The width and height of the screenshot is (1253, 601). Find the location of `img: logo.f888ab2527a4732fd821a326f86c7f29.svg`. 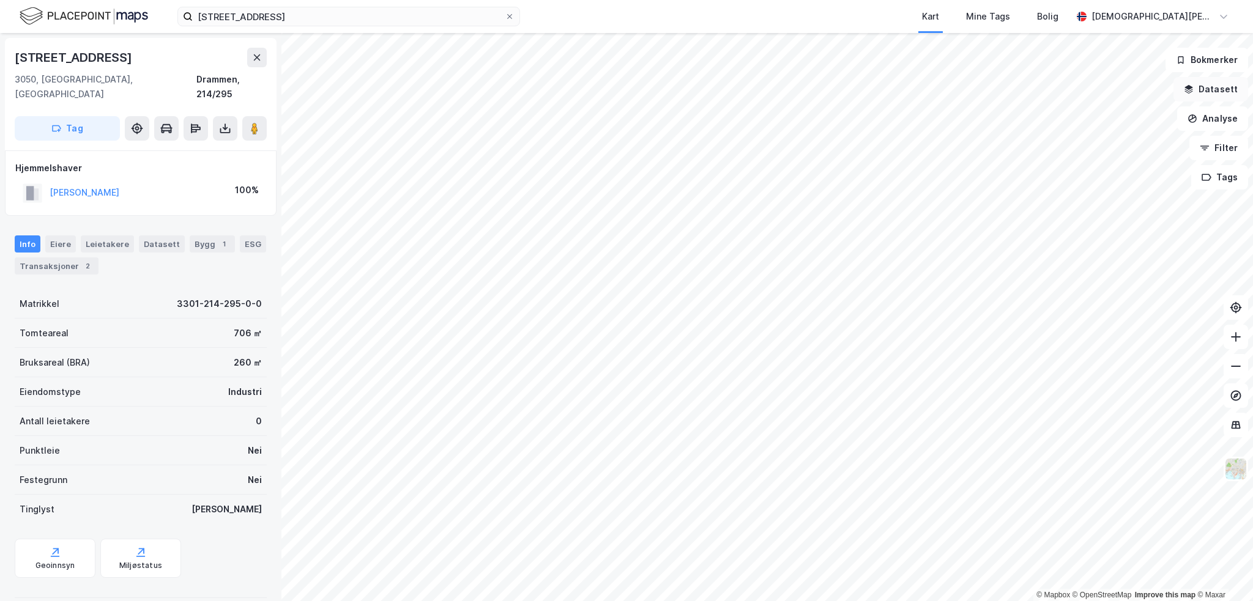

img: logo.f888ab2527a4732fd821a326f86c7f29.svg is located at coordinates (84, 16).